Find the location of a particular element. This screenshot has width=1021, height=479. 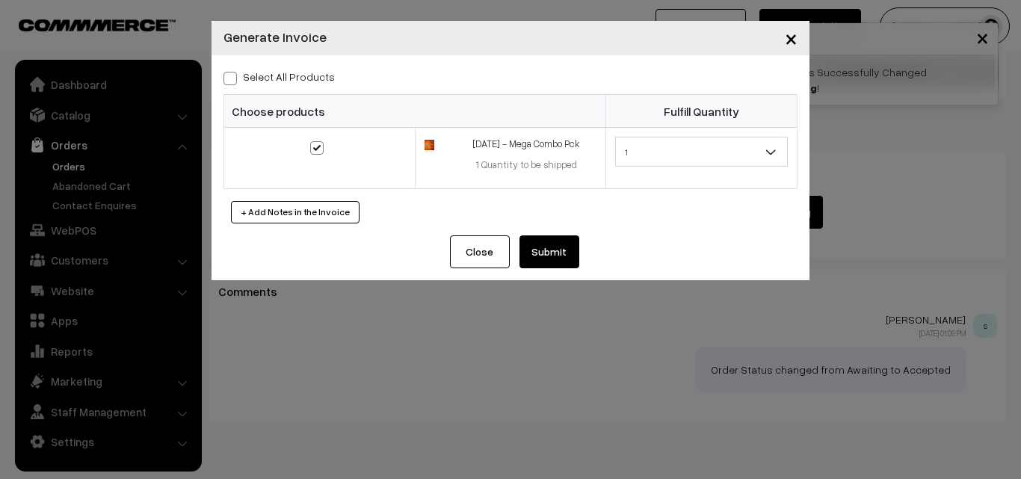

div: 1 Quantity to be shipped is located at coordinates (526, 165).